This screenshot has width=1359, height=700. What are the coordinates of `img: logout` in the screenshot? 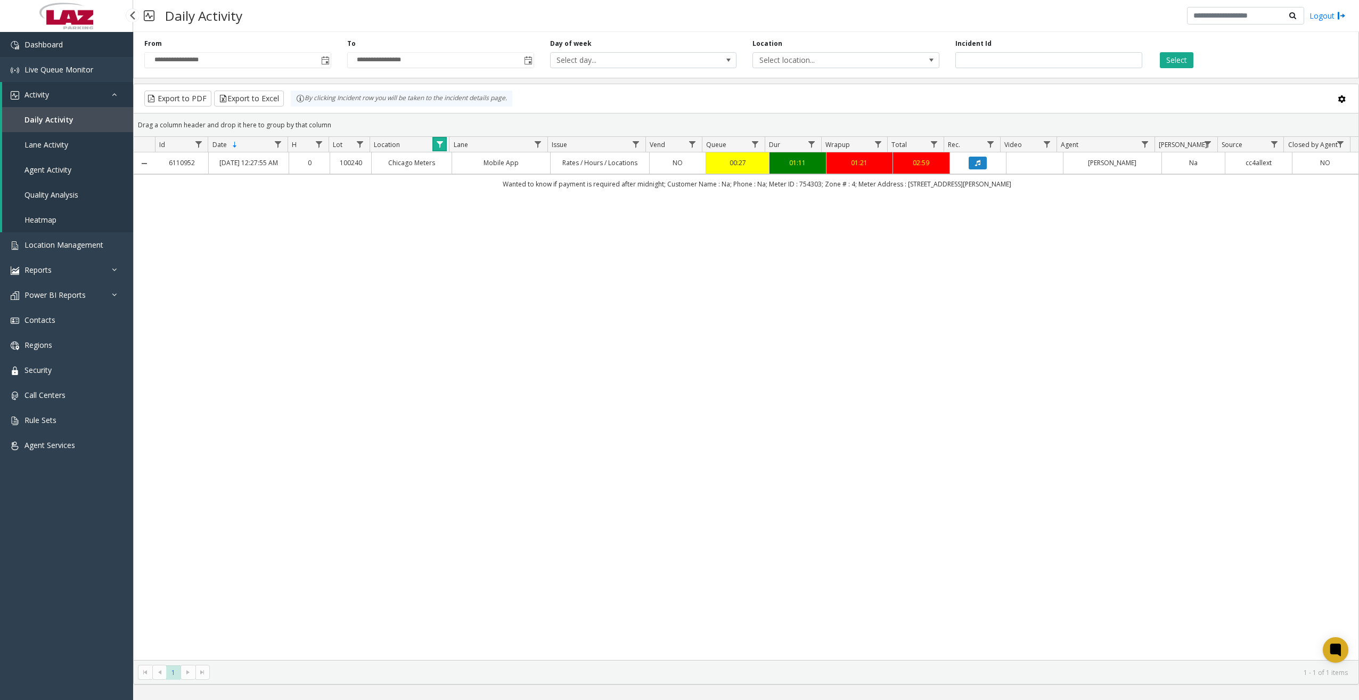 It's located at (1342, 15).